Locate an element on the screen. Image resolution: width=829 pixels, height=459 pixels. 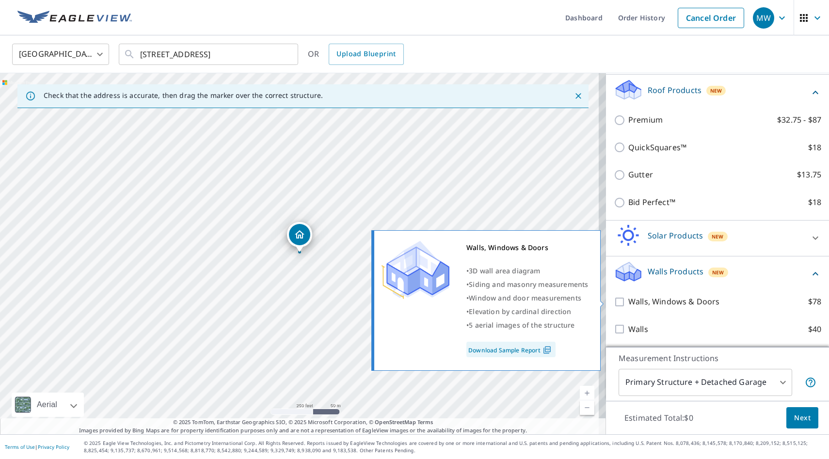
p: $40 is located at coordinates (814, 329).